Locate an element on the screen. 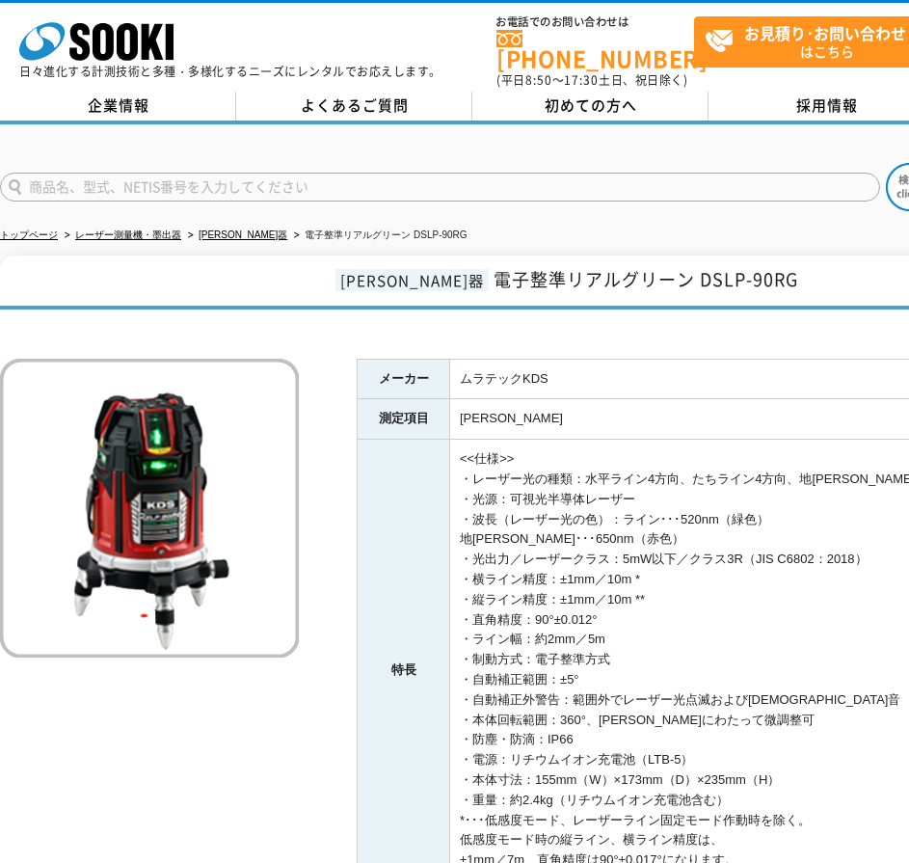  span: 8:50 is located at coordinates (539, 80).